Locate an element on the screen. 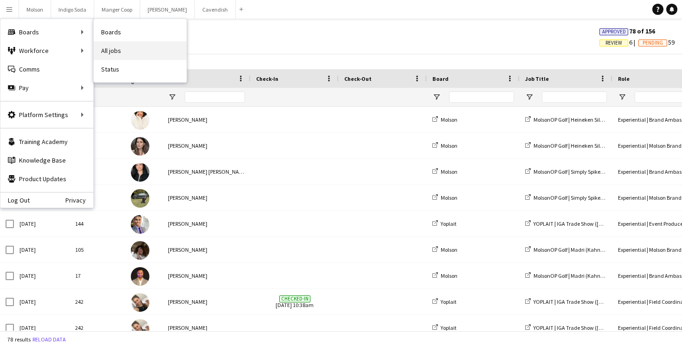  img: Leila Benabid is located at coordinates (140, 198).